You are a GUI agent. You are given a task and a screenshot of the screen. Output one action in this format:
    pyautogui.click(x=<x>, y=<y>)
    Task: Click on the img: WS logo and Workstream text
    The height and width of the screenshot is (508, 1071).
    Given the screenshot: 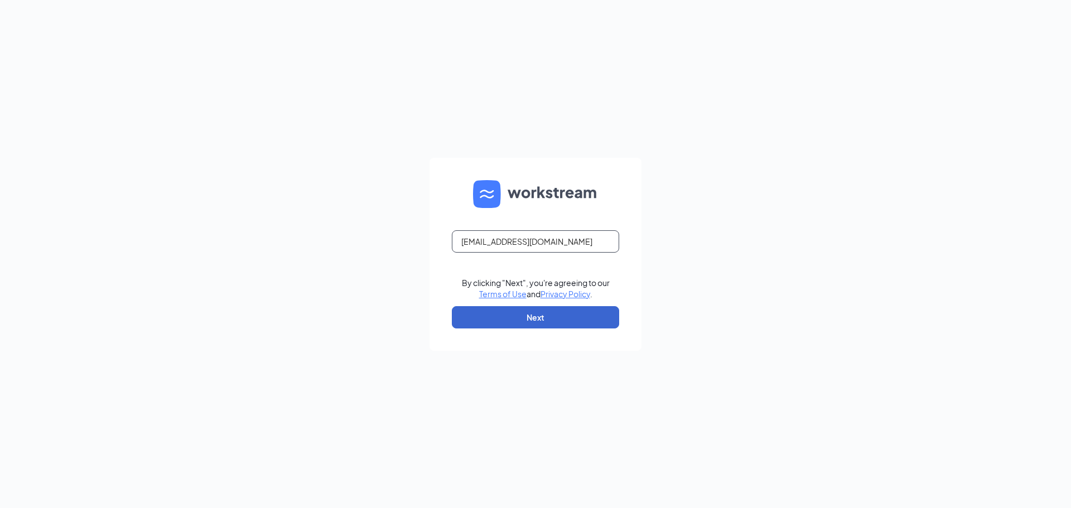 What is the action you would take?
    pyautogui.click(x=535, y=194)
    